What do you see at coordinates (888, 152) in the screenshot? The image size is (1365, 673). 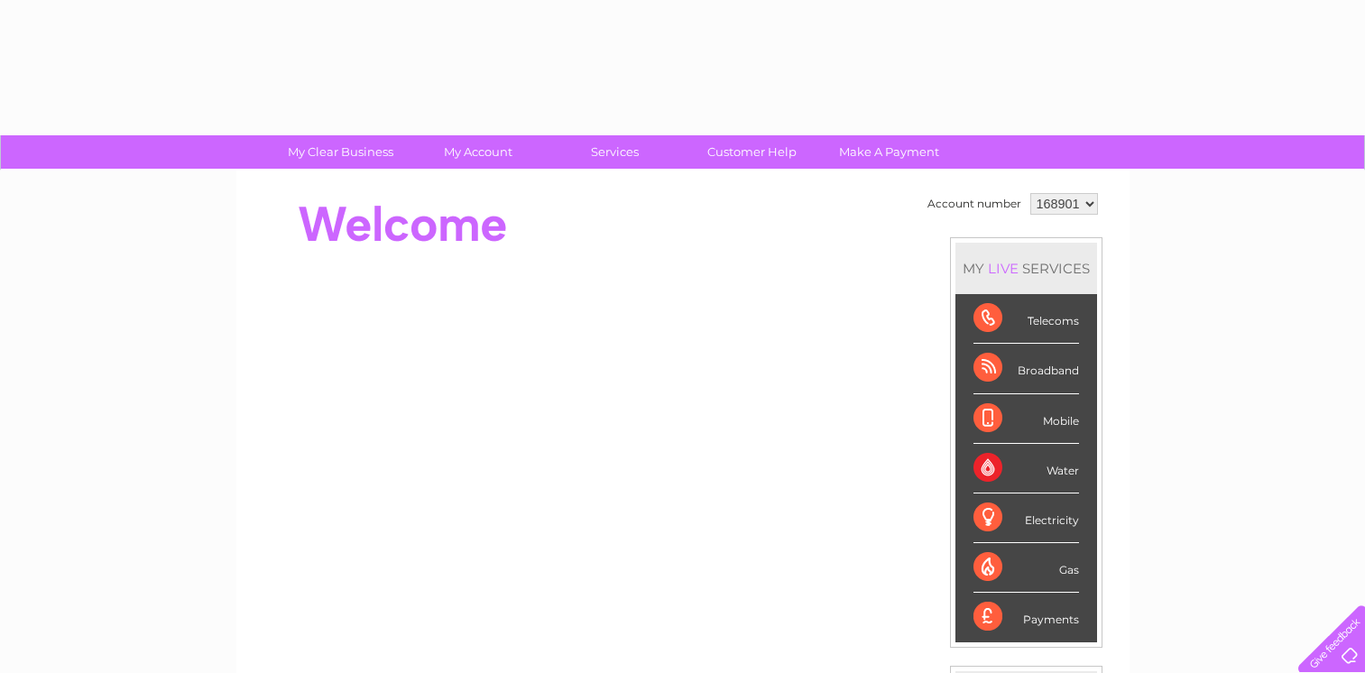 I see `a: Make A Payment` at bounding box center [888, 152].